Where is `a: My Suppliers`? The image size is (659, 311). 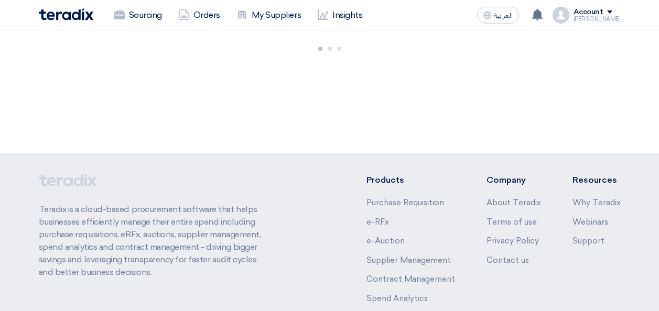 a: My Suppliers is located at coordinates (269, 15).